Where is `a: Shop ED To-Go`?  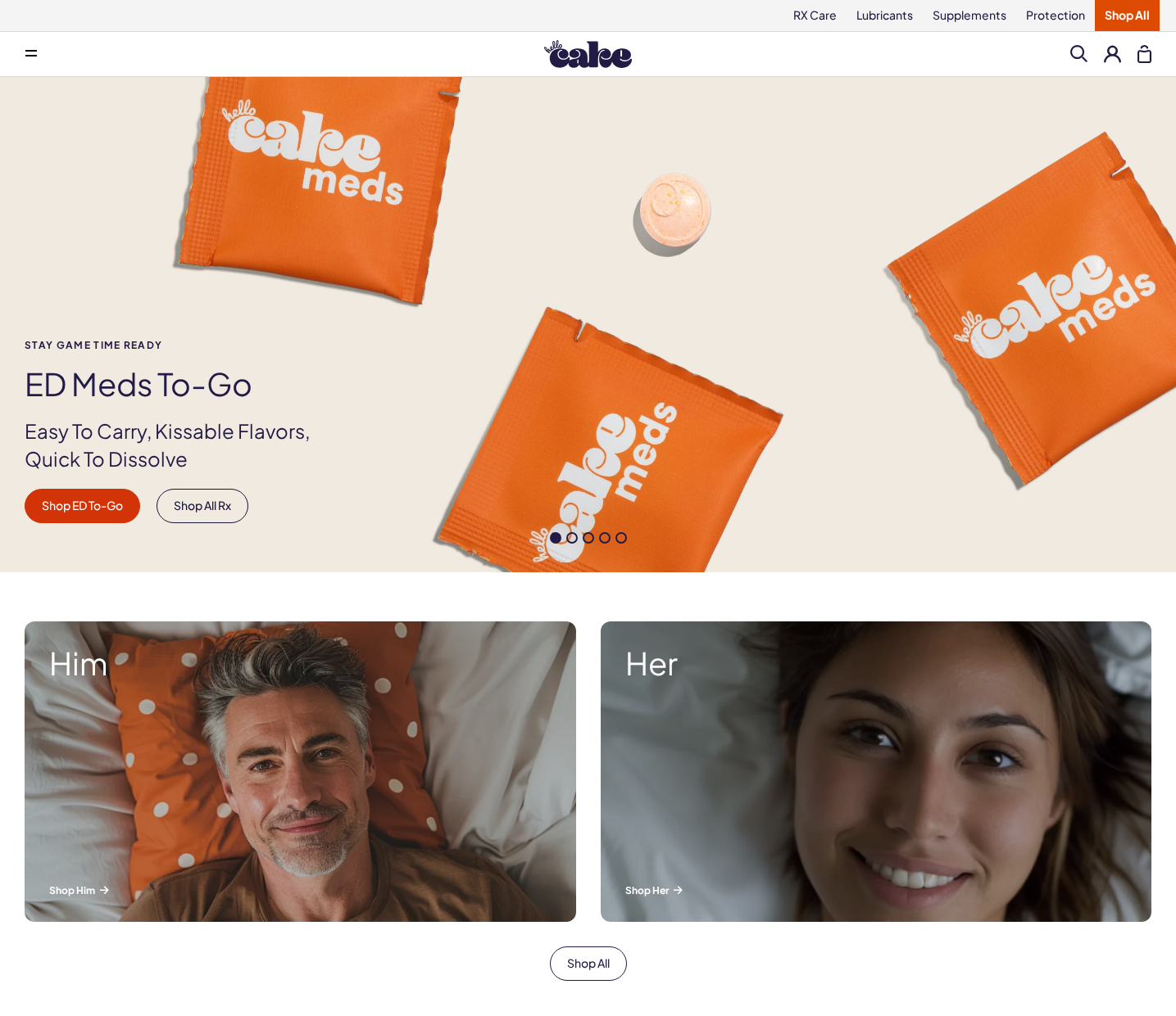 a: Shop ED To-Go is located at coordinates (82, 506).